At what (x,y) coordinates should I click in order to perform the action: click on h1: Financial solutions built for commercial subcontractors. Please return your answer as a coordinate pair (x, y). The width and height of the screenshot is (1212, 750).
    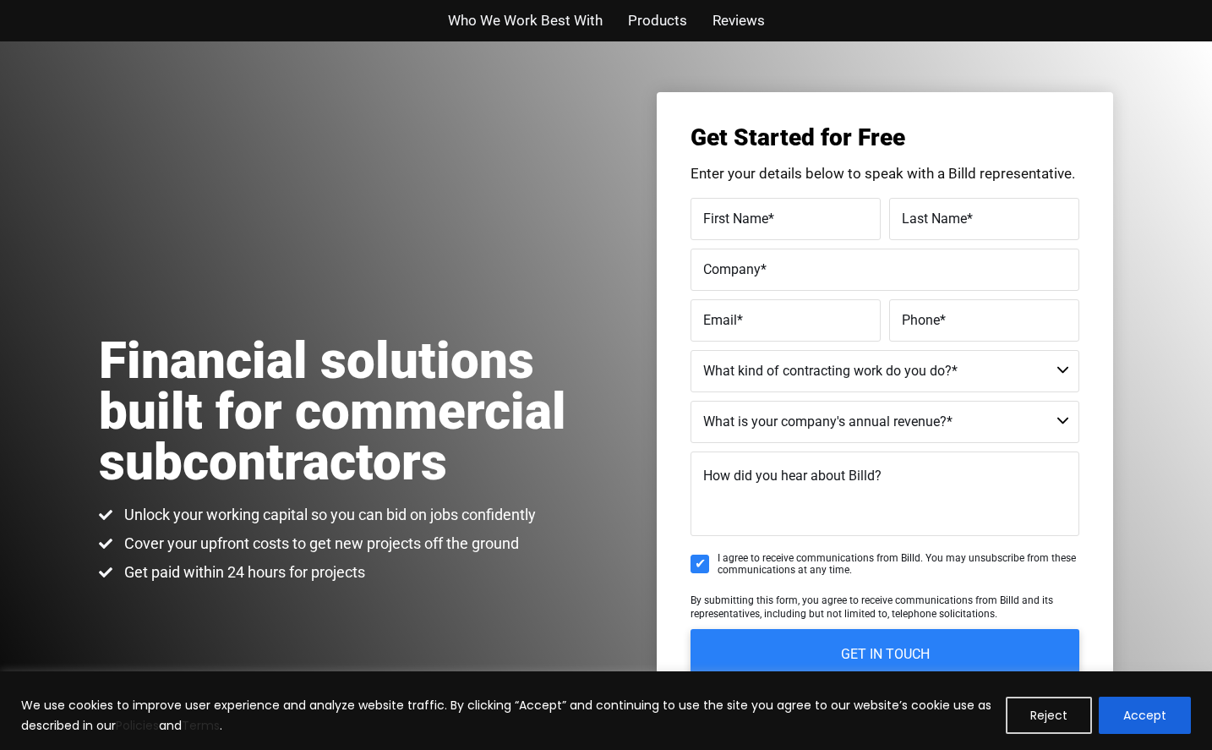
    Looking at the image, I should click on (353, 412).